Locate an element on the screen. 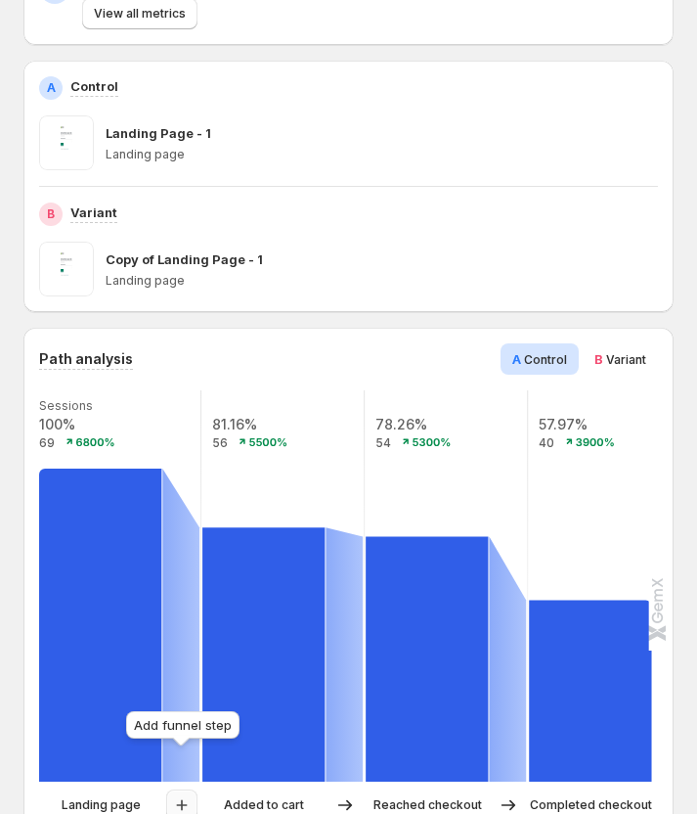 This screenshot has height=814, width=697. text: 3900% is located at coordinates (596, 442).